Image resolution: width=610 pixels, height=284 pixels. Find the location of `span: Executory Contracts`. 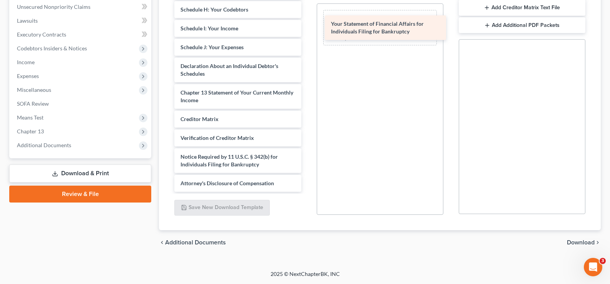

span: Executory Contracts is located at coordinates (42, 34).